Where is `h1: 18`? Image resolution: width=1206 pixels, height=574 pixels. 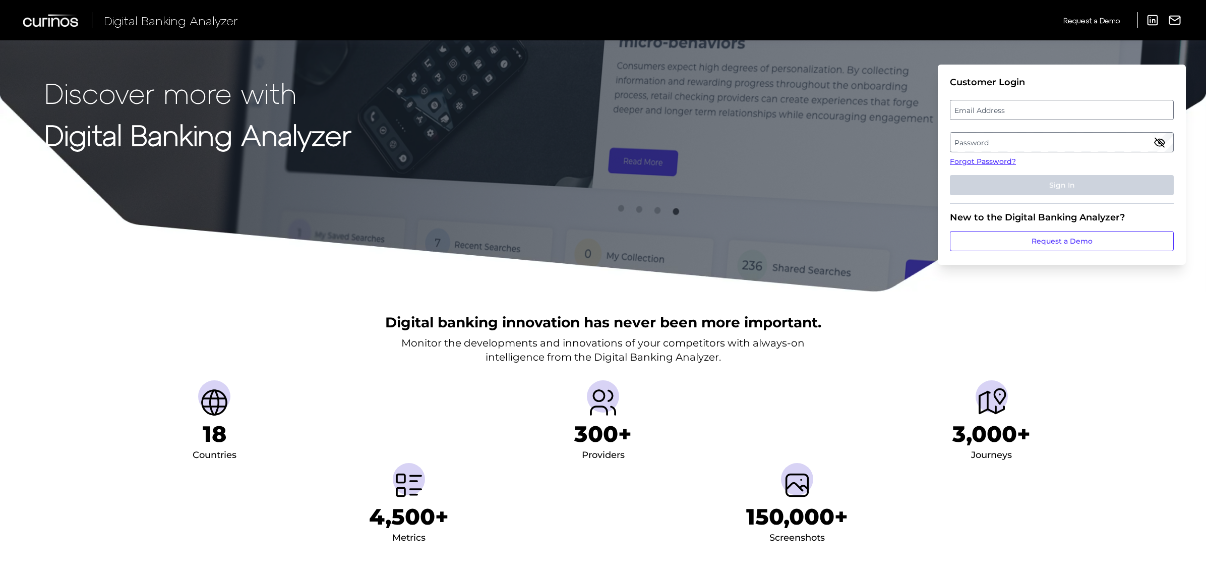
h1: 18 is located at coordinates (214, 434).